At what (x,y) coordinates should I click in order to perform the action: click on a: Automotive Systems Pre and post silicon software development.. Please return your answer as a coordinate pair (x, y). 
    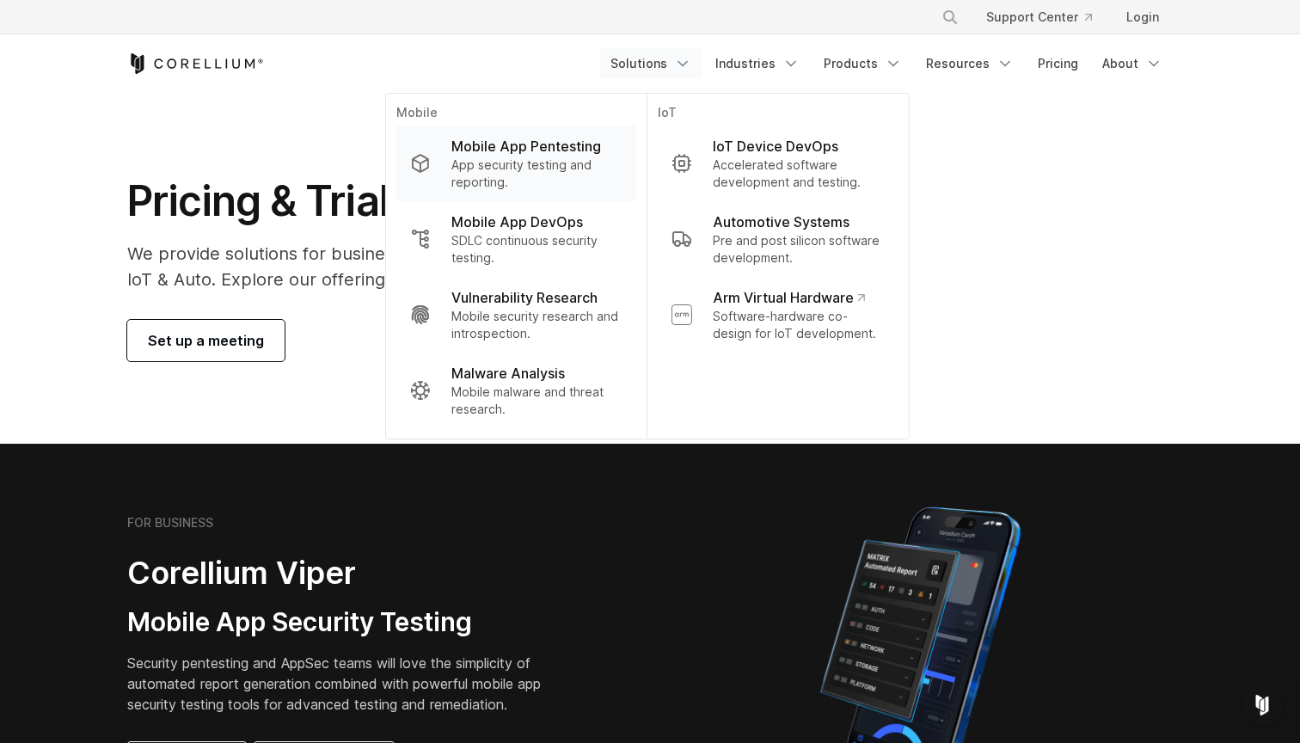
    Looking at the image, I should click on (778, 239).